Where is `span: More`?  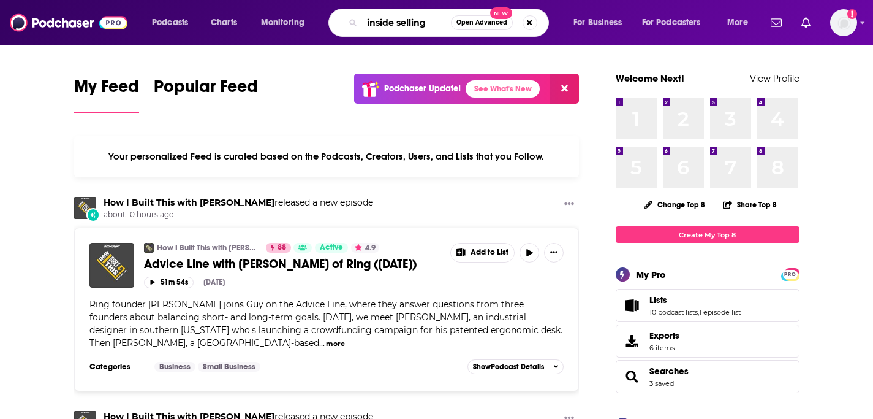
span: More is located at coordinates (738, 23).